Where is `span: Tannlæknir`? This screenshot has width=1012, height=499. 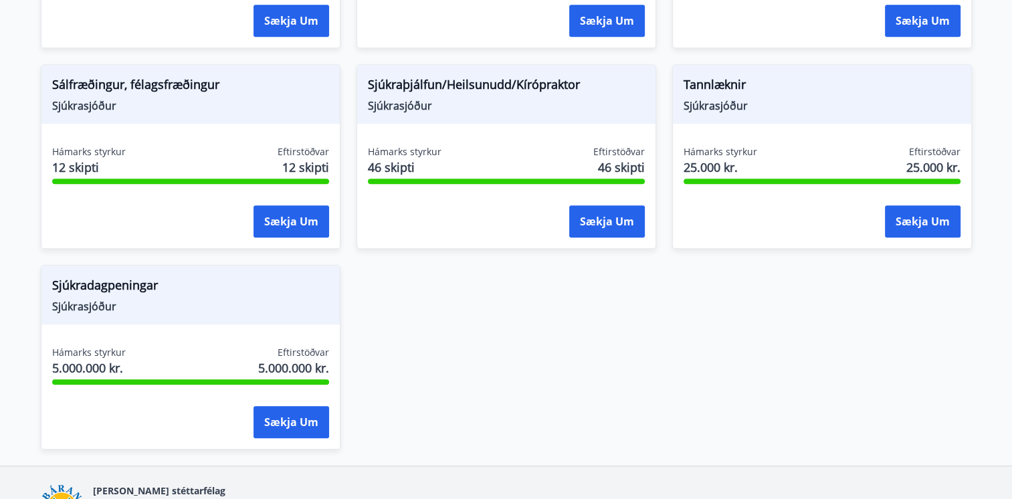 span: Tannlæknir is located at coordinates (822, 87).